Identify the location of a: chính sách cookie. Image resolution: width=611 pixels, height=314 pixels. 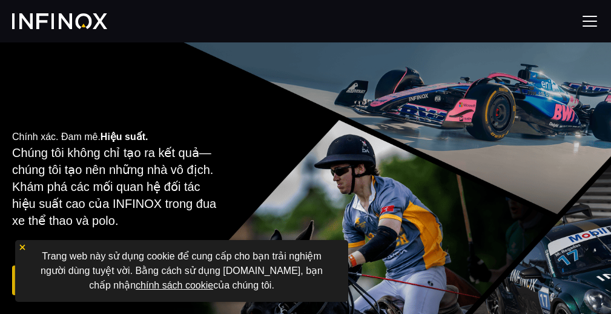
(175, 285).